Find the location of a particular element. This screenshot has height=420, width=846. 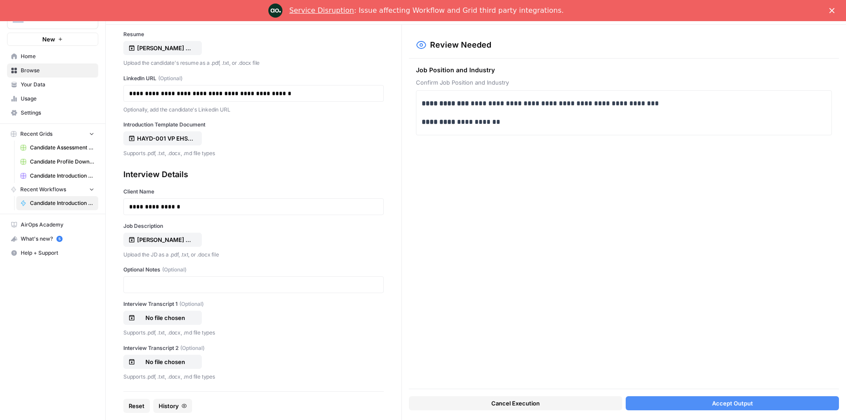

span: AirOps Academy is located at coordinates (57, 225).